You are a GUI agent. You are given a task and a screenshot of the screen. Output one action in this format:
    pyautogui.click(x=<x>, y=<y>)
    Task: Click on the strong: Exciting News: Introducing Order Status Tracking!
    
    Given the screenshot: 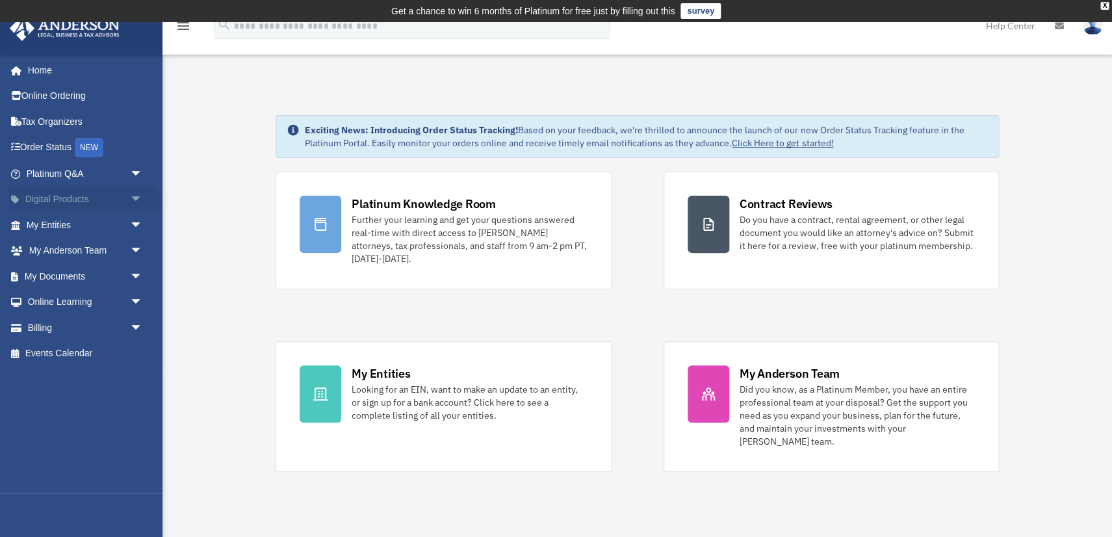 What is the action you would take?
    pyautogui.click(x=412, y=130)
    